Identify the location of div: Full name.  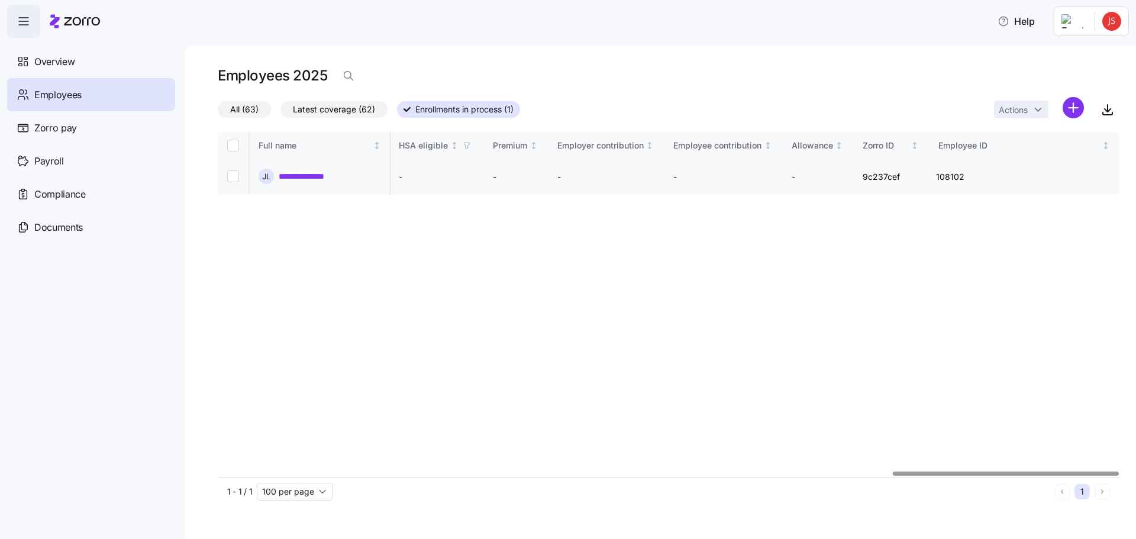
(315, 146).